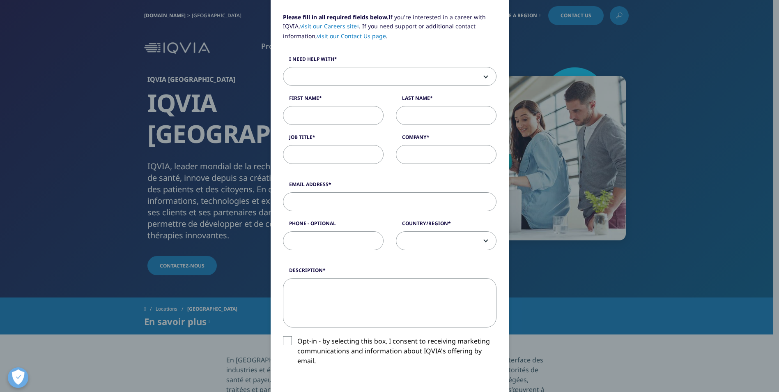 The image size is (779, 392). Describe the element at coordinates (390, 61) in the screenshot. I see `label: I need help with` at that location.